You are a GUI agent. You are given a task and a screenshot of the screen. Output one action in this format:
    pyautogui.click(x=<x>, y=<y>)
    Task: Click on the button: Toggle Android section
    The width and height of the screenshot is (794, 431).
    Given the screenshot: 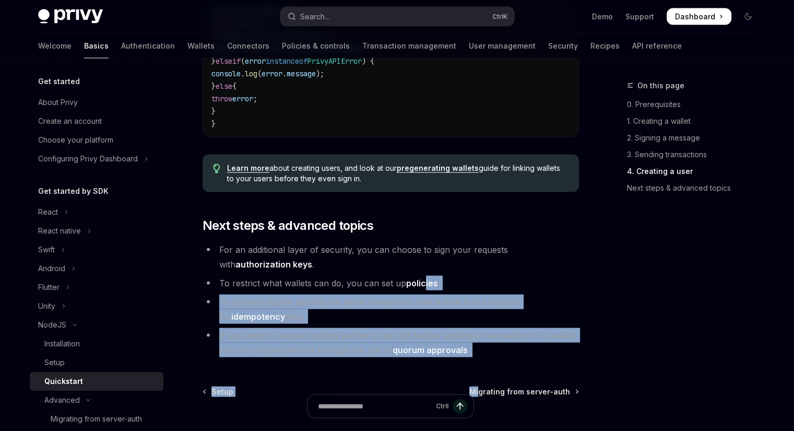 What is the action you would take?
    pyautogui.click(x=97, y=268)
    